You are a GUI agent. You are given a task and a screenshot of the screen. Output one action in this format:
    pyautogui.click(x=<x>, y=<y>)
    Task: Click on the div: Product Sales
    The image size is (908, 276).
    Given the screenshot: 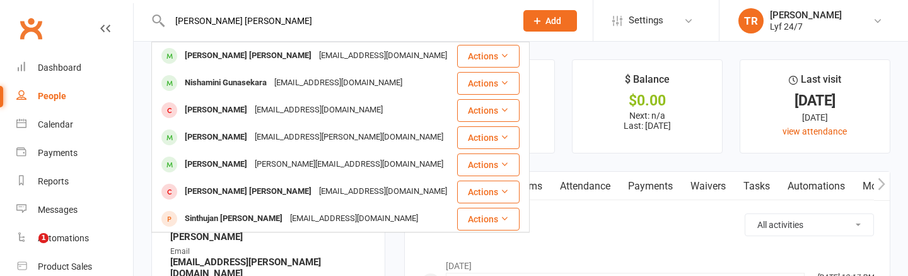 What is the action you would take?
    pyautogui.click(x=65, y=266)
    